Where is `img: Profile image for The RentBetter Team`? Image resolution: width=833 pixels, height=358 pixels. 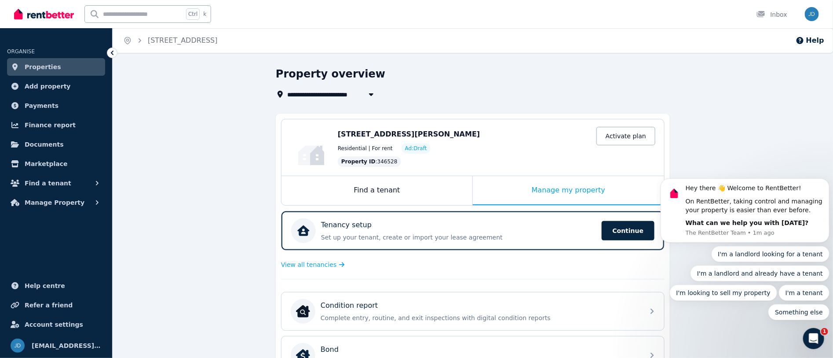 img: Profile image for The RentBetter Team is located at coordinates (17, 106).